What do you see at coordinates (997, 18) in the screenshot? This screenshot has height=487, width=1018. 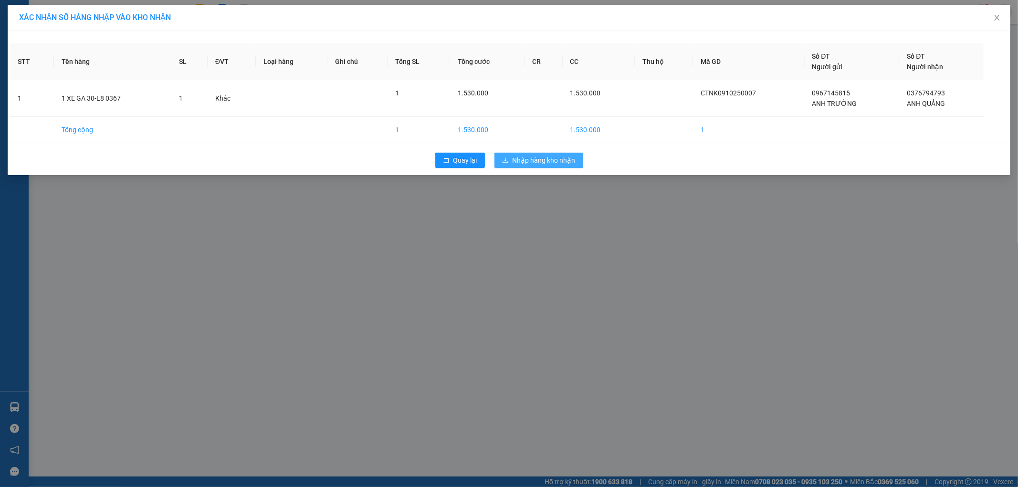 I see `button: Close` at bounding box center [997, 18].